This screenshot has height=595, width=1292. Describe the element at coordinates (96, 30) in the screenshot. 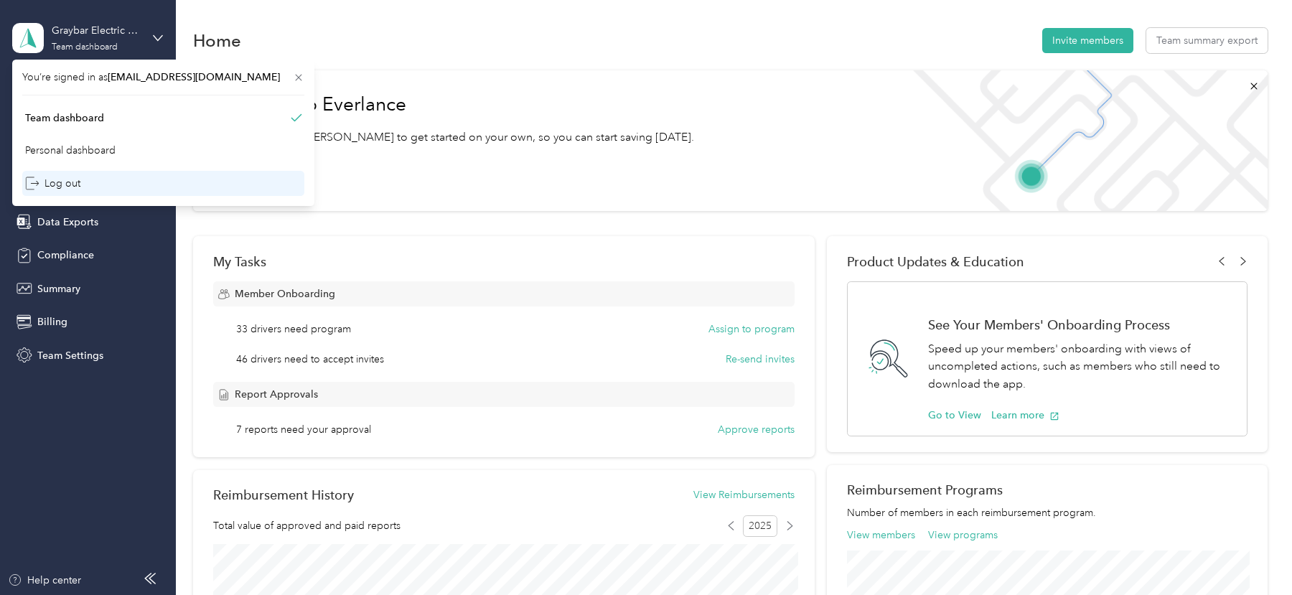

I see `div: Graybar Electric Company, Inc` at that location.